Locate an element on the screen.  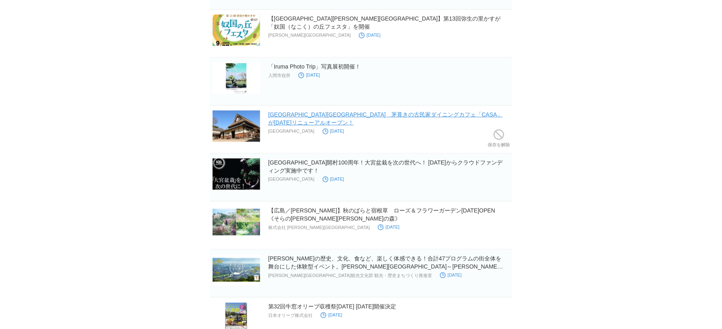
img: 【広島／世羅】秋のばらと宿根草 ローズ＆フラワーガーデン9月13日OPEN 《そらの花畑 世羅高原花の森》 is located at coordinates (236, 222).